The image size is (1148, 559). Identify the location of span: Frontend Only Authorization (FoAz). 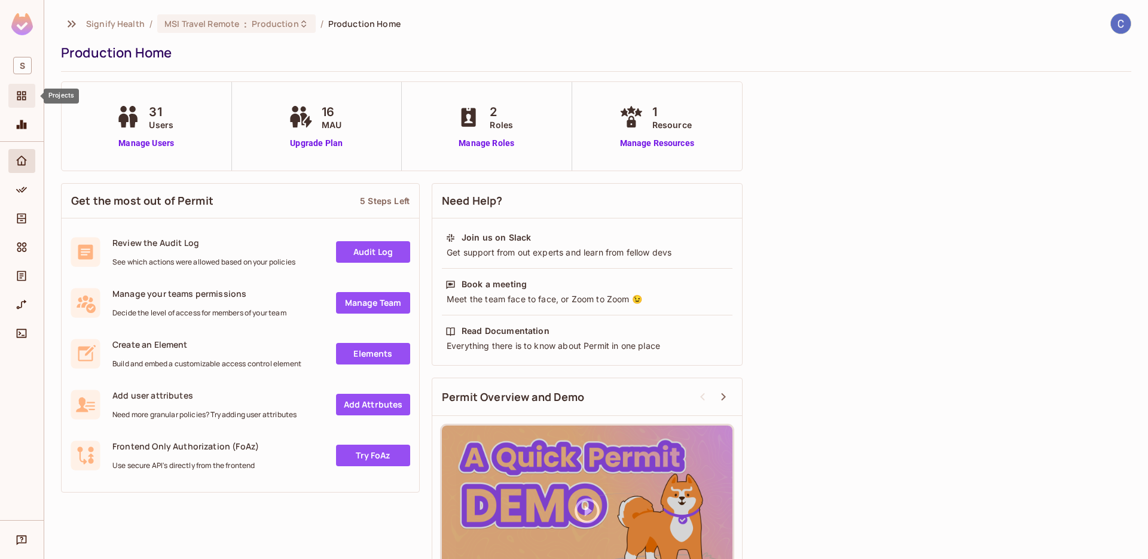
(185, 446).